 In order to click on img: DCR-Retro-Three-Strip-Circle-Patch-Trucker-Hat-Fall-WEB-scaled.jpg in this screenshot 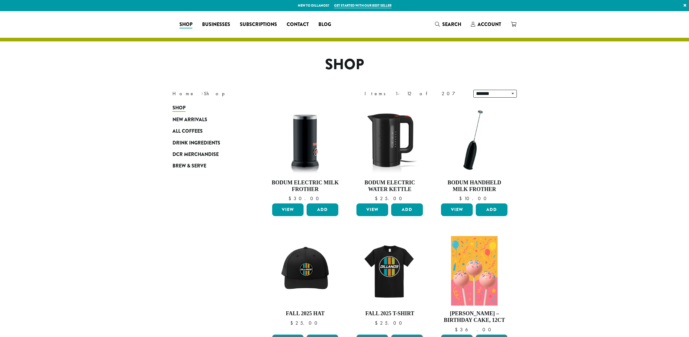, I will do `click(305, 271)`.